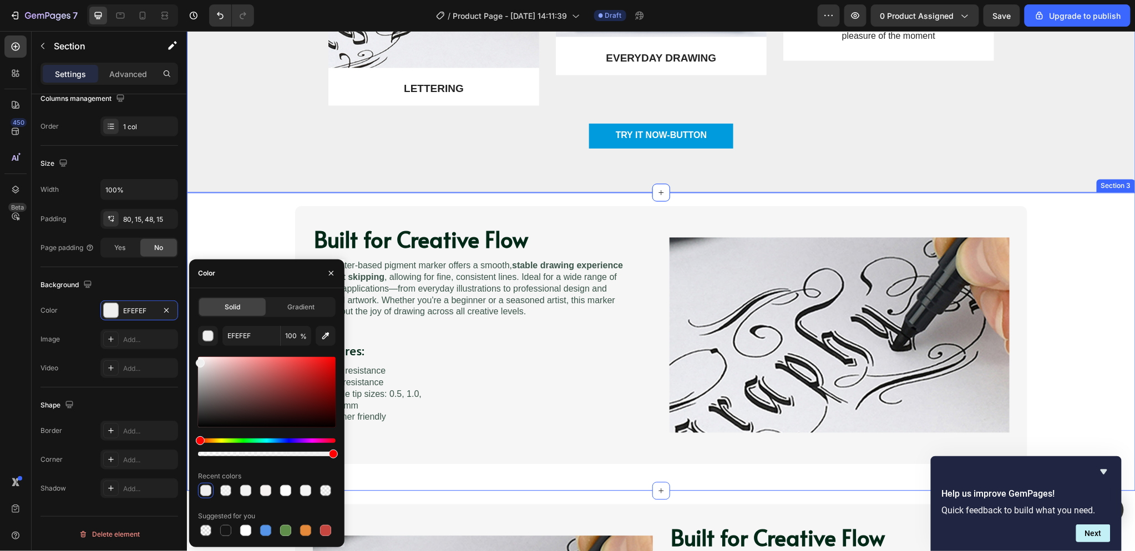 The image size is (1135, 551). I want to click on div: Section 3, so click(929, 155).